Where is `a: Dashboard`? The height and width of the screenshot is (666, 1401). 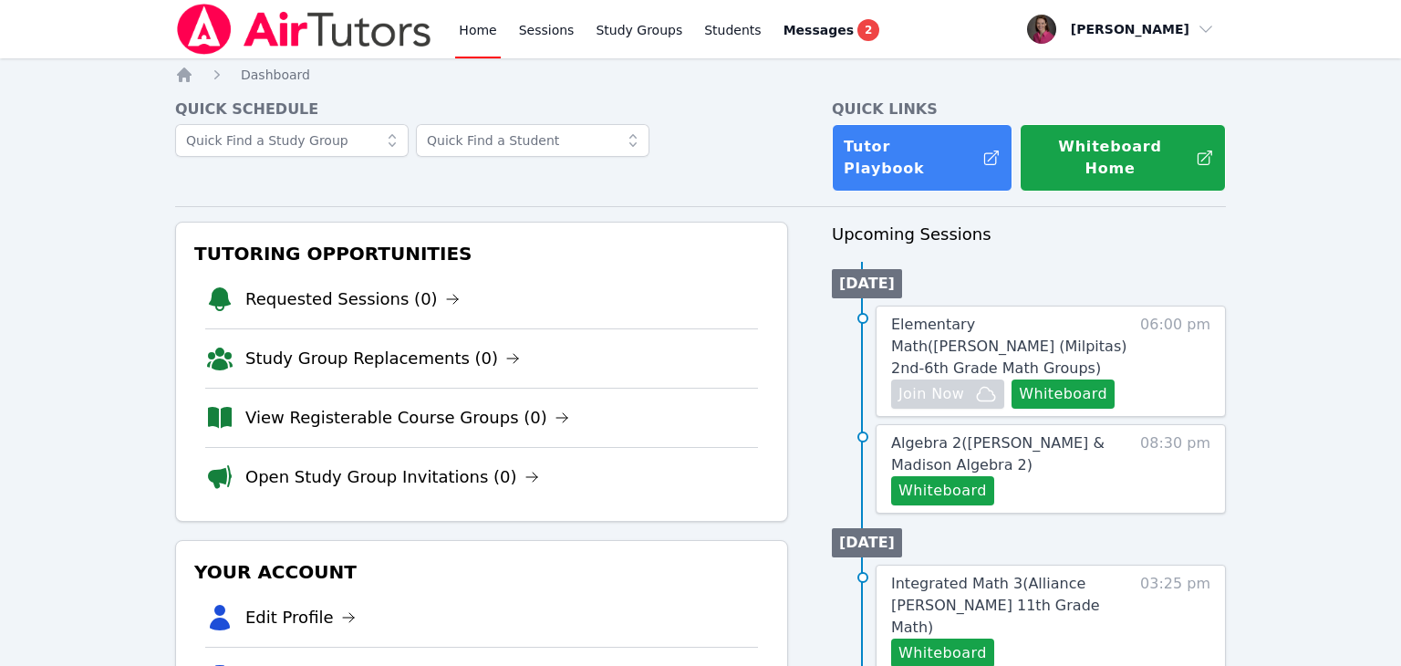 a: Dashboard is located at coordinates (275, 75).